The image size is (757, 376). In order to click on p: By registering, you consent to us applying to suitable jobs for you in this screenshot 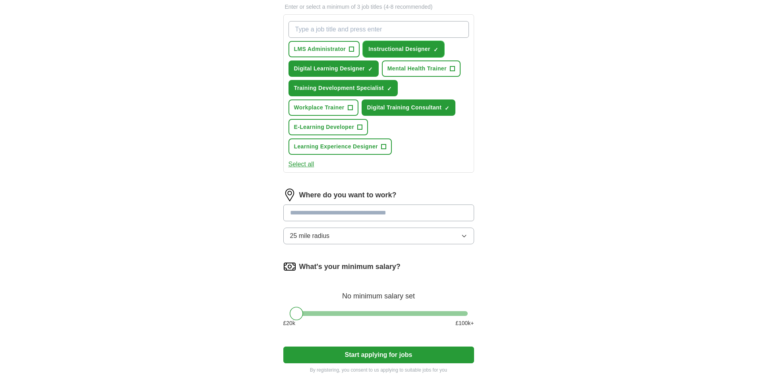, I will do `click(379, 370)`.